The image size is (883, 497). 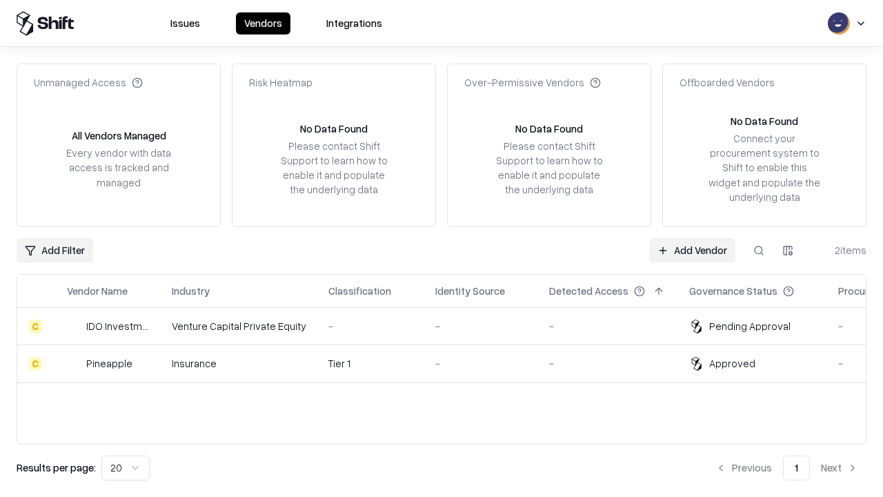 What do you see at coordinates (119, 167) in the screenshot?
I see `div: Every vendor with data access is tracked and managed` at bounding box center [119, 167].